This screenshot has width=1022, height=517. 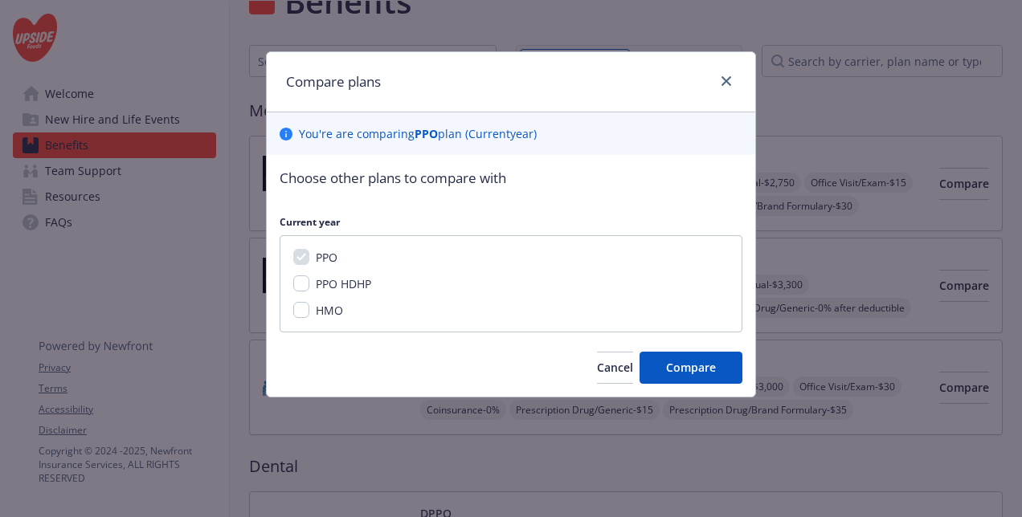 What do you see at coordinates (426, 133) in the screenshot?
I see `b: PPO` at bounding box center [426, 133].